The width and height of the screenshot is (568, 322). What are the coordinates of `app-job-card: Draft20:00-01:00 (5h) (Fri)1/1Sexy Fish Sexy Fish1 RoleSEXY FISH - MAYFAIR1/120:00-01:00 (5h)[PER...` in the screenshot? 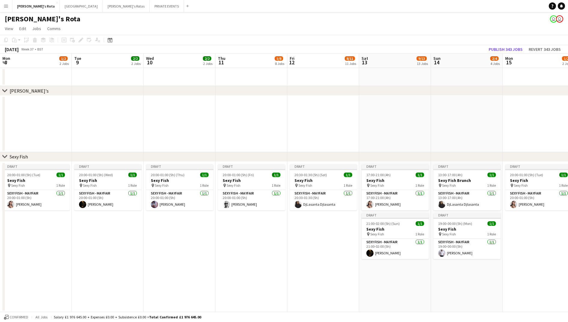 It's located at (251, 187).